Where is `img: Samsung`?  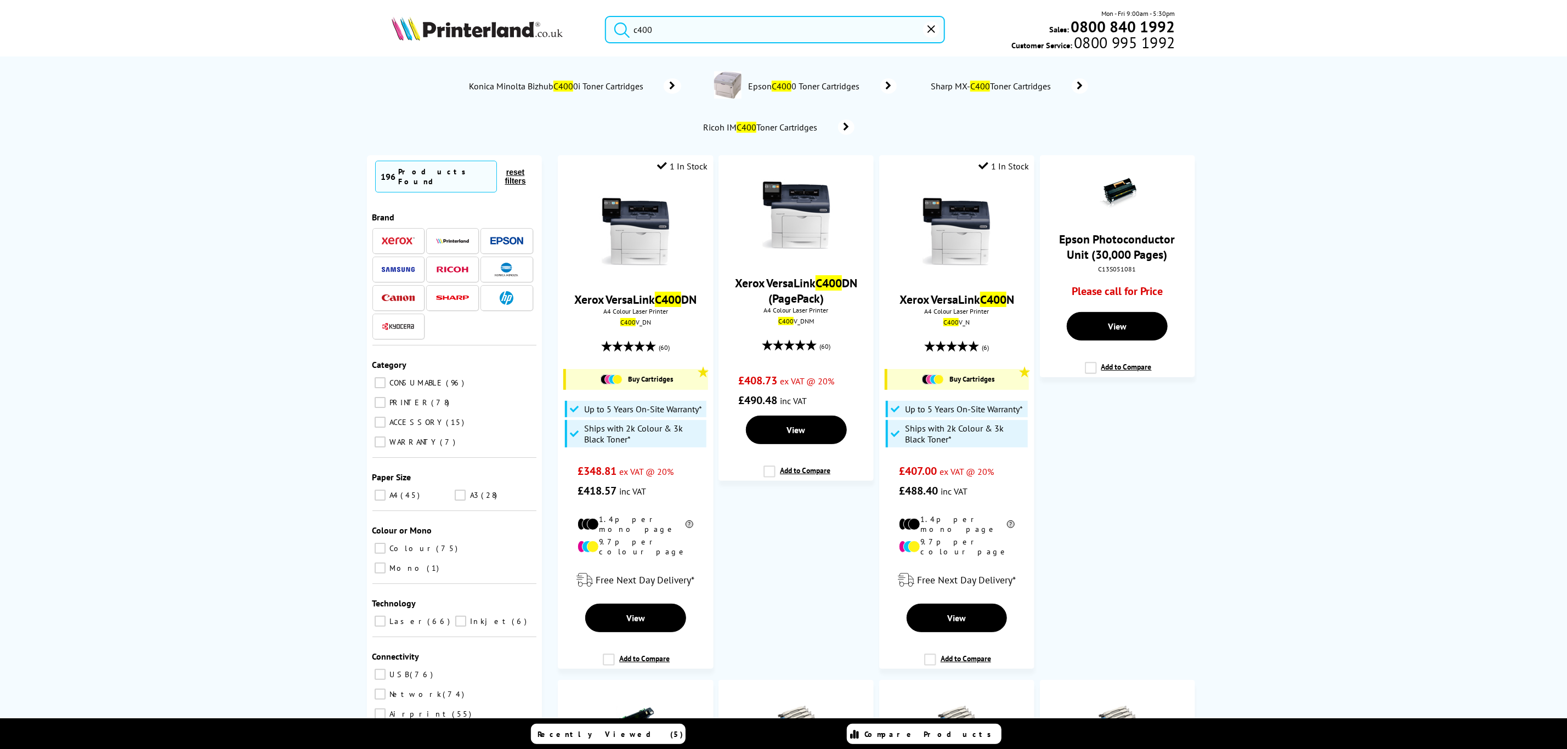 img: Samsung is located at coordinates (398, 269).